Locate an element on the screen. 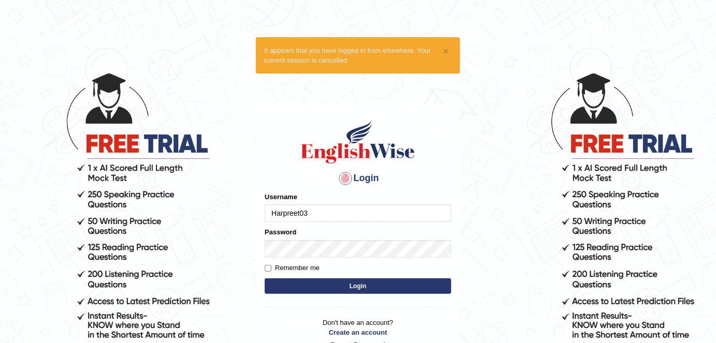 This screenshot has height=343, width=716. button: Login is located at coordinates (358, 286).